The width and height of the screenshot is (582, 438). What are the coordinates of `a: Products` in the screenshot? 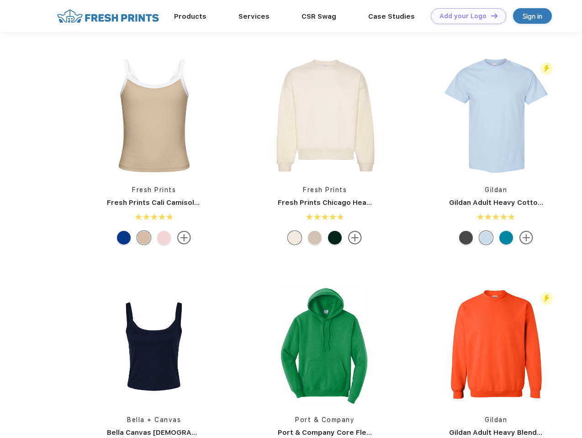 It's located at (190, 16).